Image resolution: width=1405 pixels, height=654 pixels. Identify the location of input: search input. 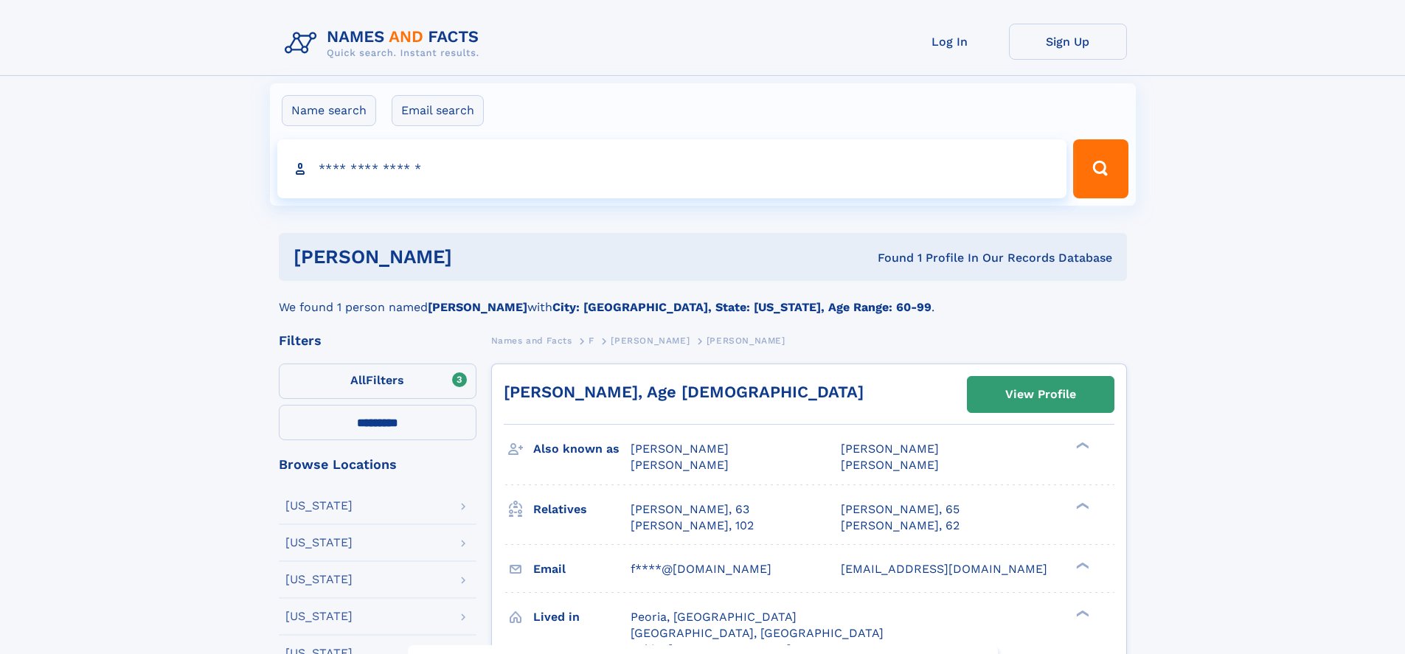
(672, 169).